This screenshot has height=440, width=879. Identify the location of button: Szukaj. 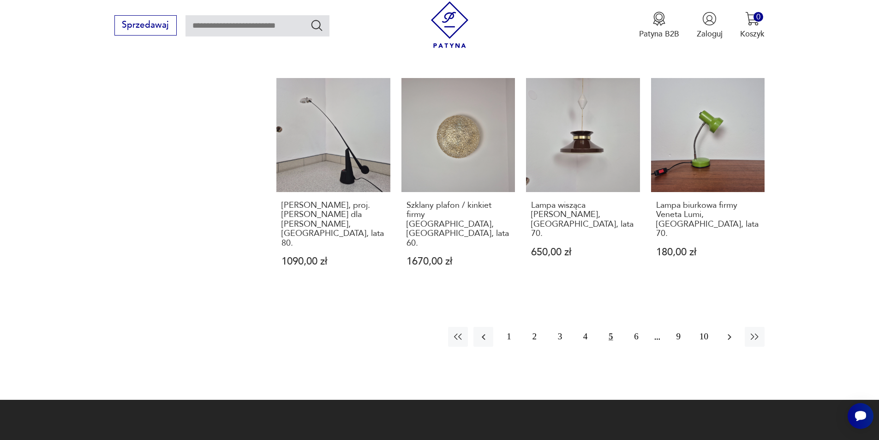
(317, 25).